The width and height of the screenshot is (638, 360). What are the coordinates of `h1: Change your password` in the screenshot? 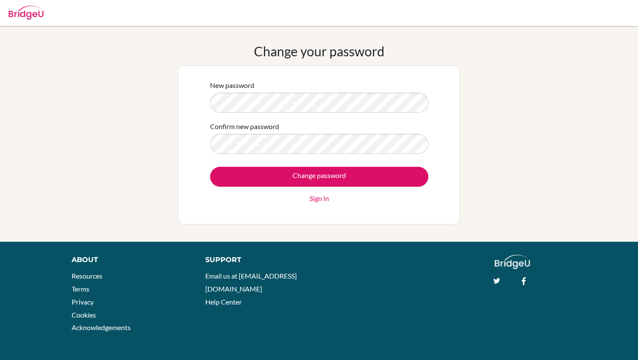 It's located at (319, 51).